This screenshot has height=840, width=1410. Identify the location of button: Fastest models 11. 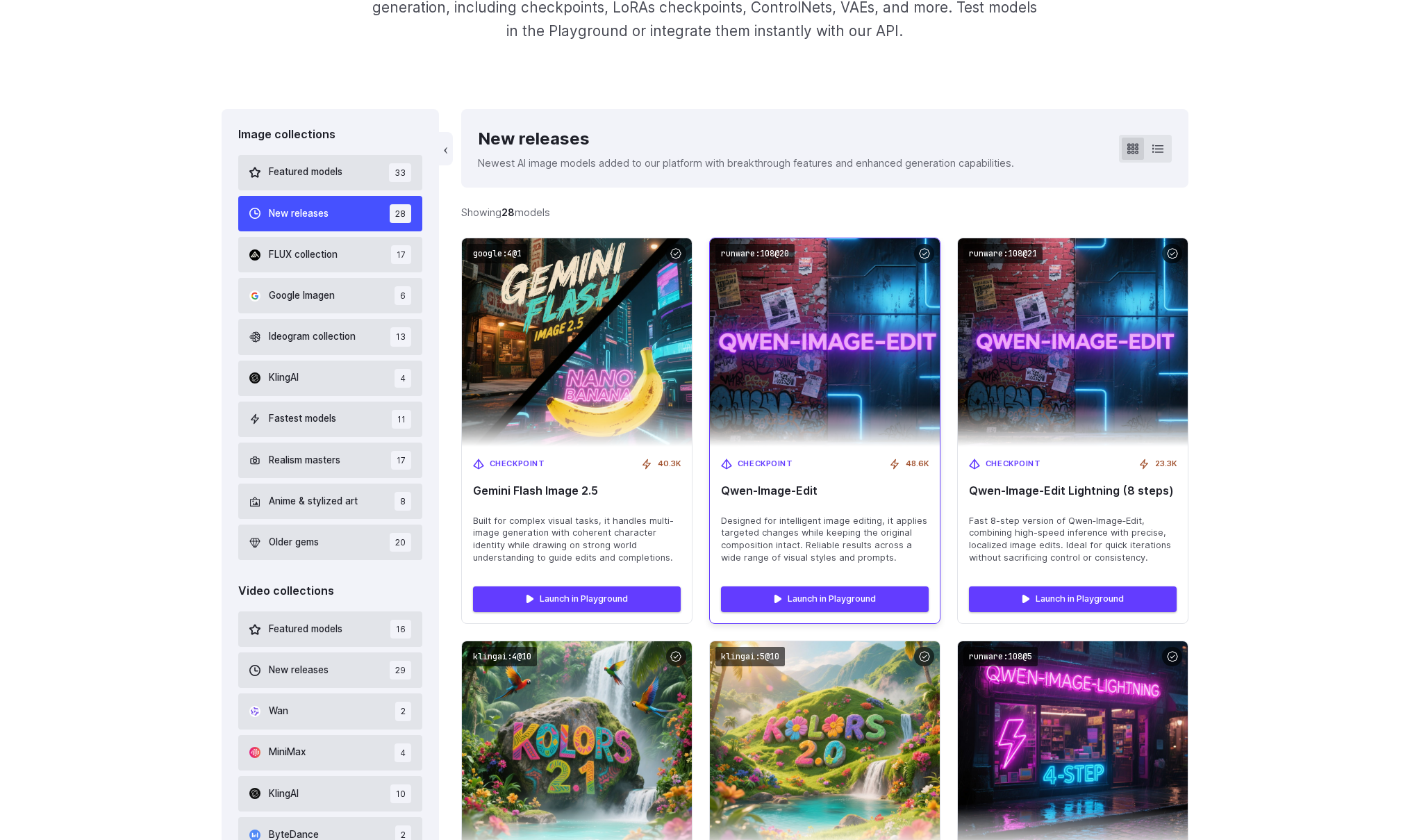
(330, 419).